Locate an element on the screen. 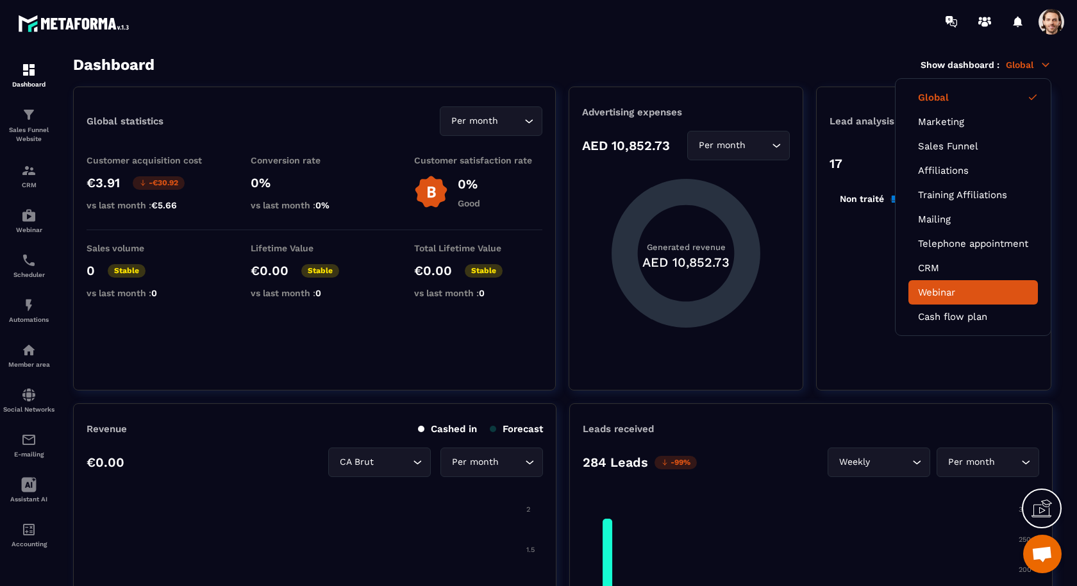 The height and width of the screenshot is (586, 1077). tspan: Non traité is located at coordinates (862, 199).